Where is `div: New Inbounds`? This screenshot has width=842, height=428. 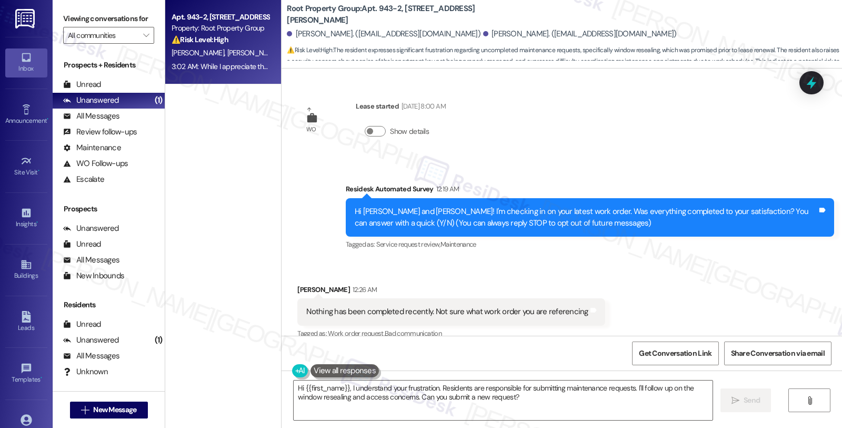
div: New Inbounds is located at coordinates (94, 275).